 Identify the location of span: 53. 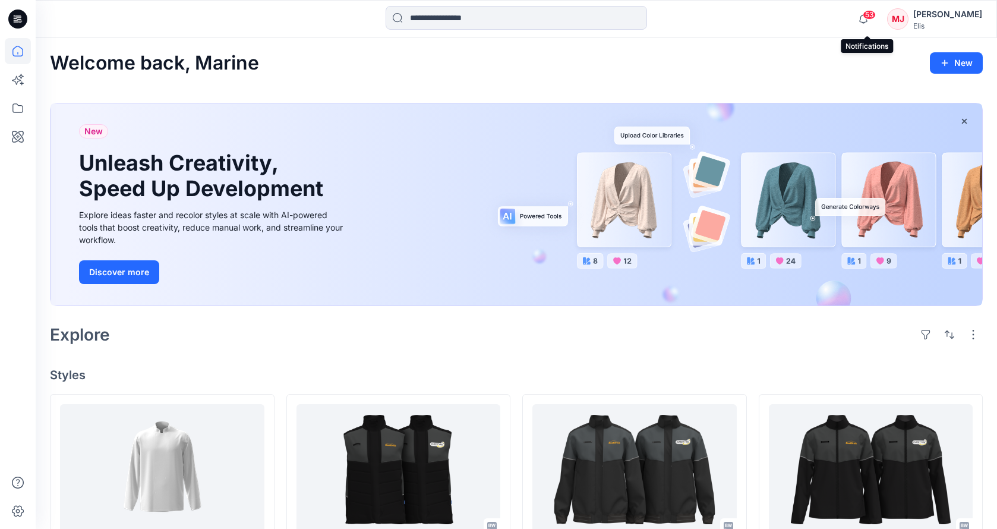
(869, 15).